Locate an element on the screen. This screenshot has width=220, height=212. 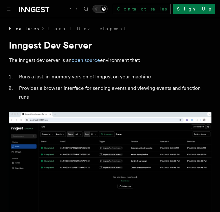
h1: Inngest Dev Server is located at coordinates (110, 45).